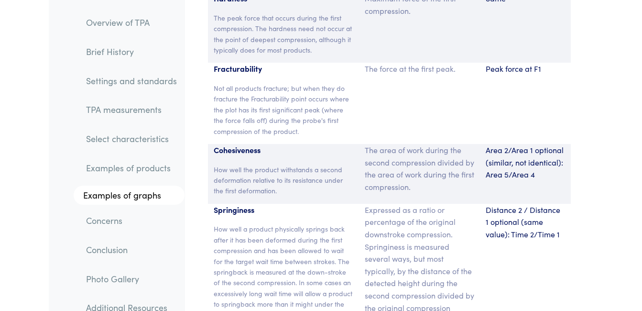  I want to click on p: Cohesiveness, so click(284, 150).